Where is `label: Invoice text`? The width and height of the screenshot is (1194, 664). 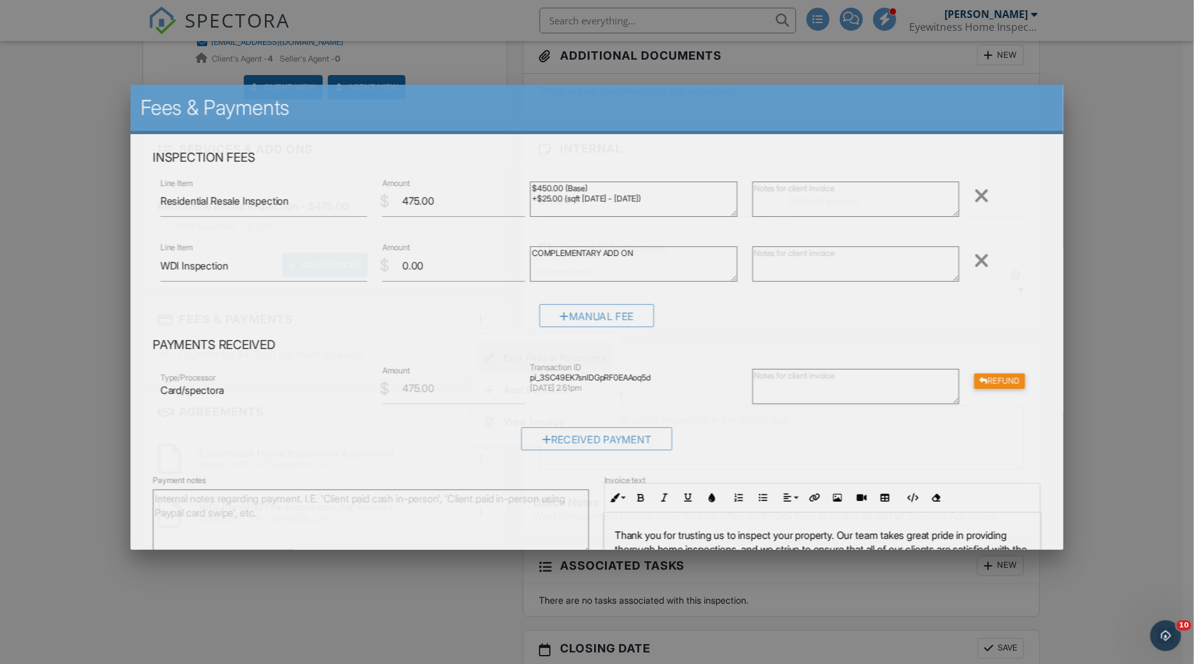 label: Invoice text is located at coordinates (625, 481).